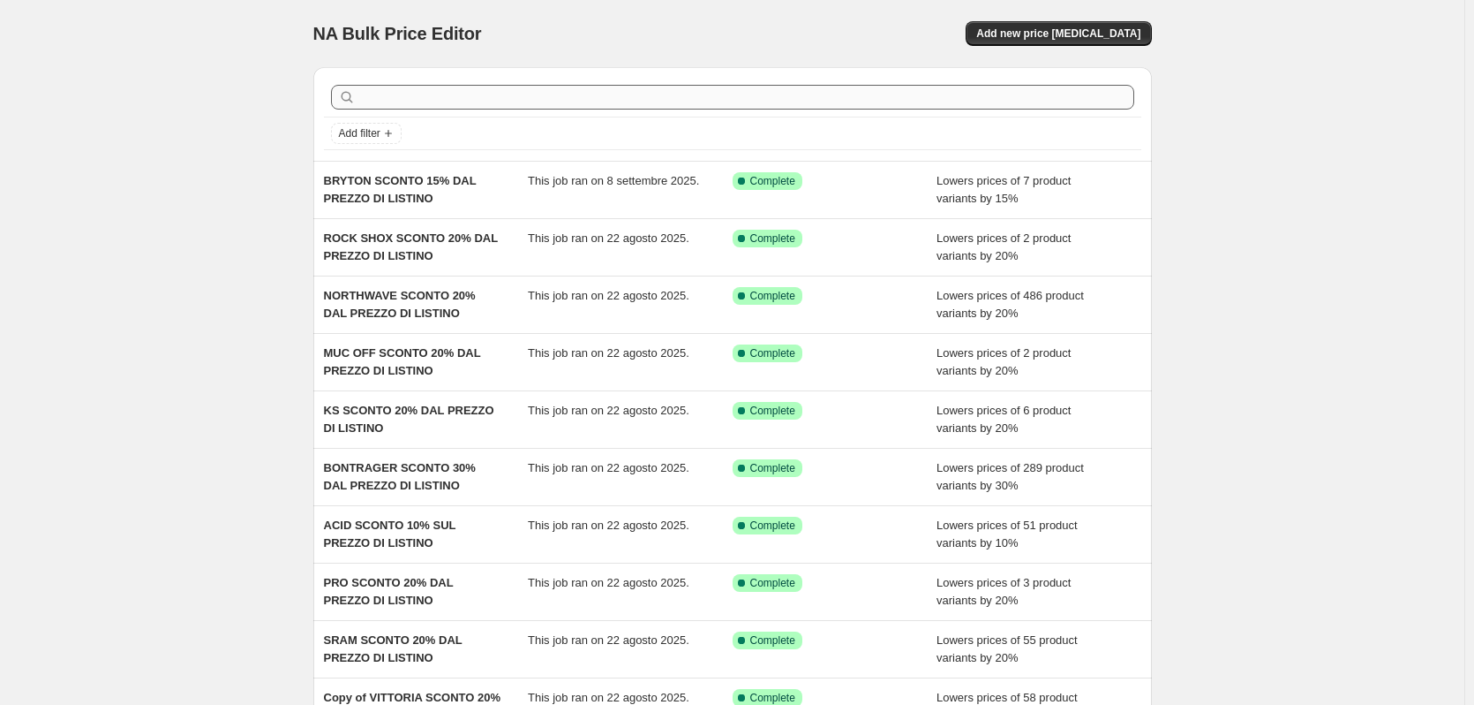 The width and height of the screenshot is (1474, 705). What do you see at coordinates (403, 361) in the screenshot?
I see `span: MUC OFF SCONTO 20% DAL PREZZO DI LISTINO` at bounding box center [403, 361].